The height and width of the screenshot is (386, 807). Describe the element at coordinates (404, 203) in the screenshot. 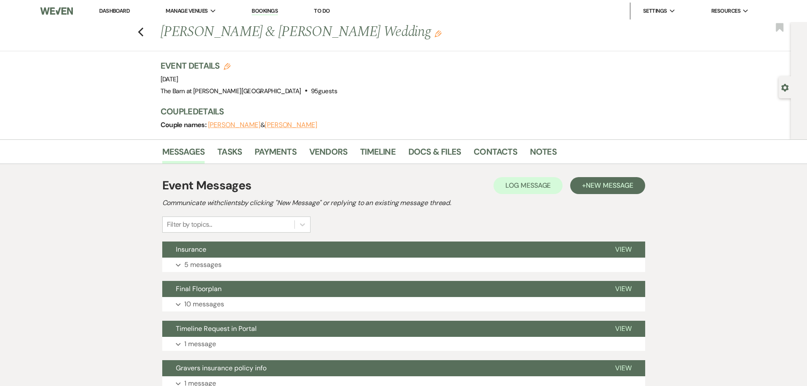

I see `h2: Communicate with clients by clicking "New Message" or replying to an existing message thread.` at that location.